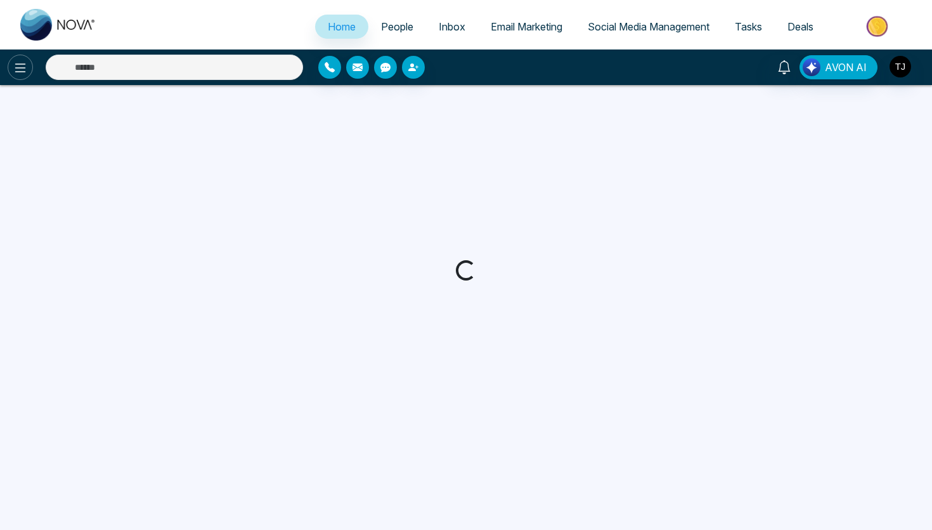 The image size is (932, 530). I want to click on img: User Avatar, so click(901, 67).